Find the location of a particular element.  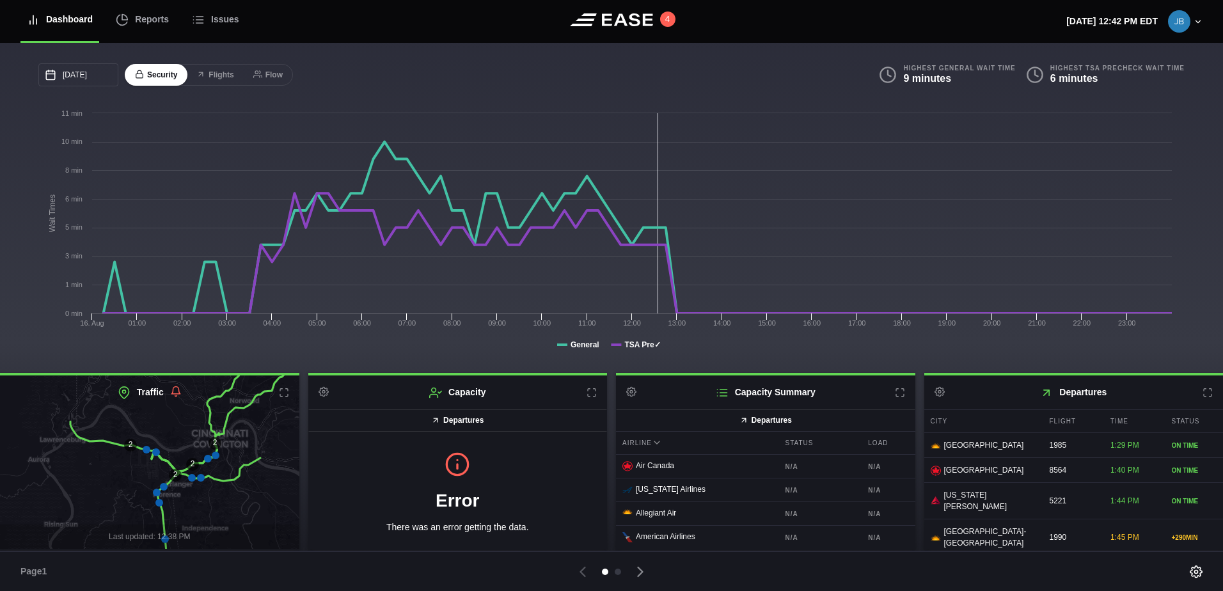

tspan: TSA Pre✓ is located at coordinates (642, 345).